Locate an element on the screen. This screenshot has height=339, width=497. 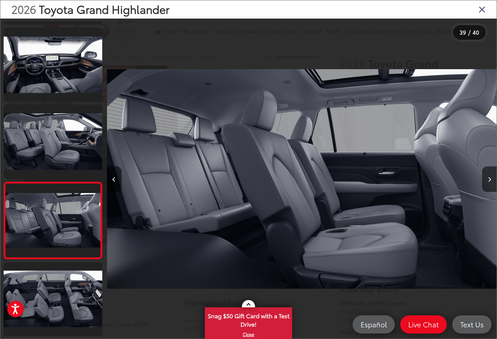
span: Snag $50 Gift Card with a Test Drive! is located at coordinates (249, 319).